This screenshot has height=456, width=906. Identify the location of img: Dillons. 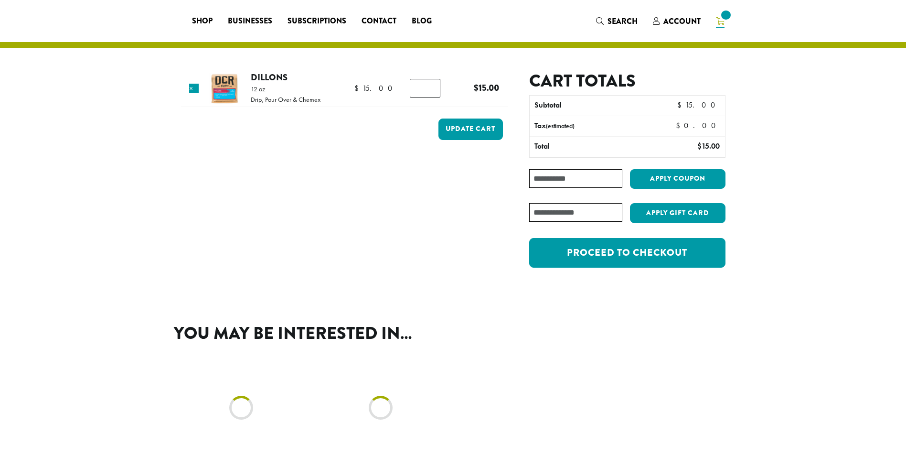
(224, 88).